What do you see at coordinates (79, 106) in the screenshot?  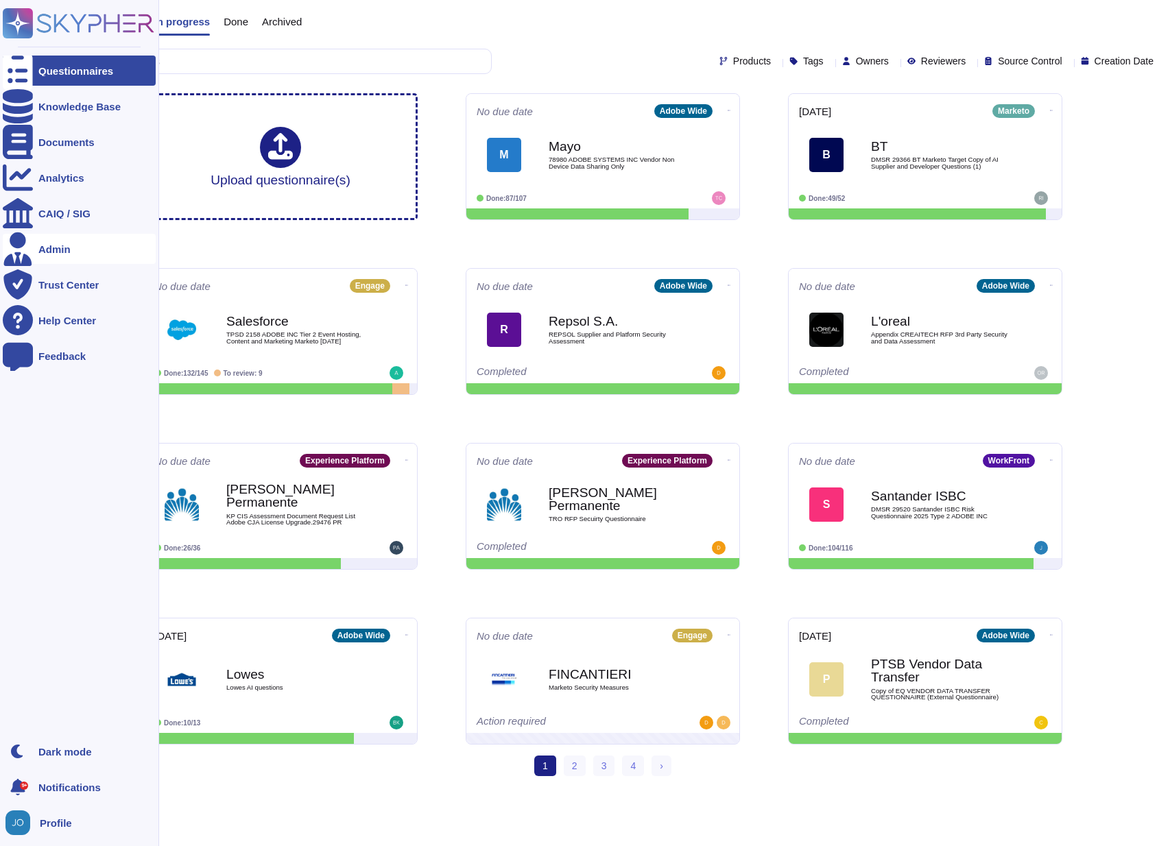 I see `a: Knowledge Base` at bounding box center [79, 106].